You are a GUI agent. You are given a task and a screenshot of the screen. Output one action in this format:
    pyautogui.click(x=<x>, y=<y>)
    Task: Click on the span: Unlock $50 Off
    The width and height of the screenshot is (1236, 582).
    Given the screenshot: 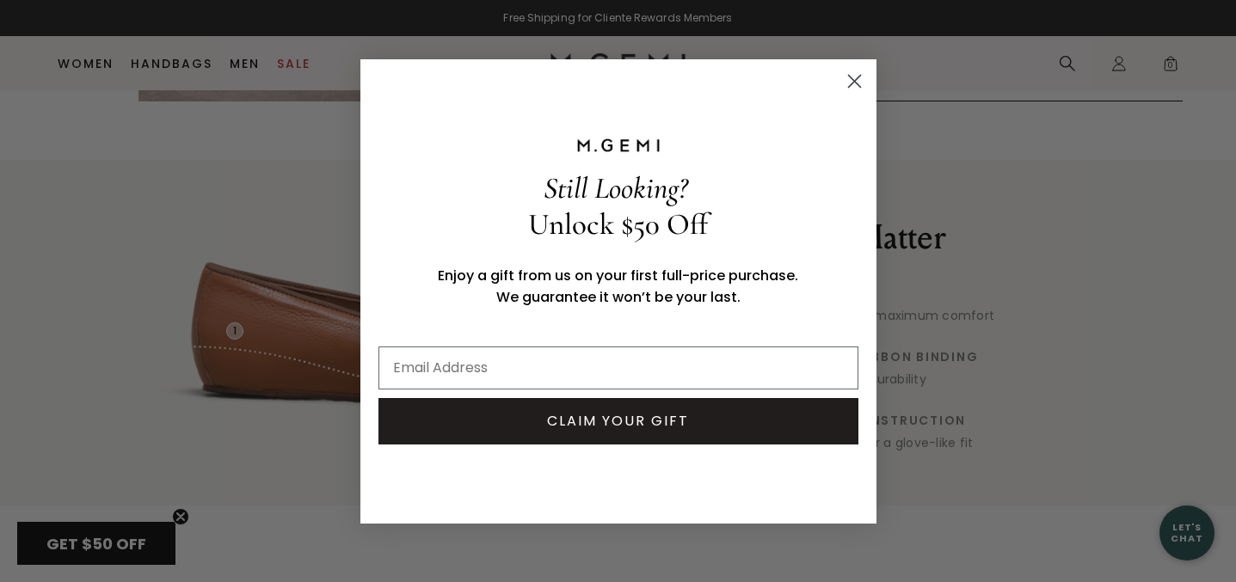 What is the action you would take?
    pyautogui.click(x=618, y=224)
    